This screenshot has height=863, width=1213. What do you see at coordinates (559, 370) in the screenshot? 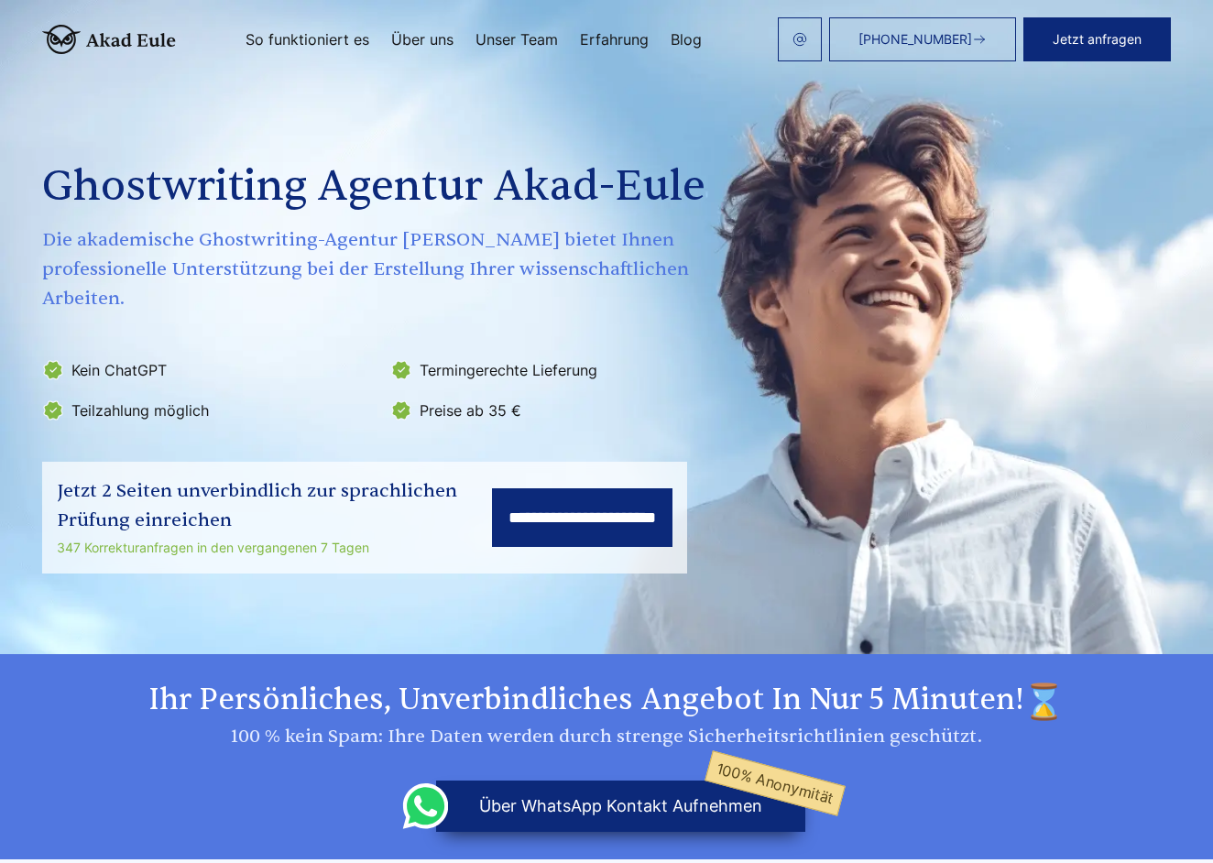
I see `li: Termingerechte Lieferung` at bounding box center [559, 370].